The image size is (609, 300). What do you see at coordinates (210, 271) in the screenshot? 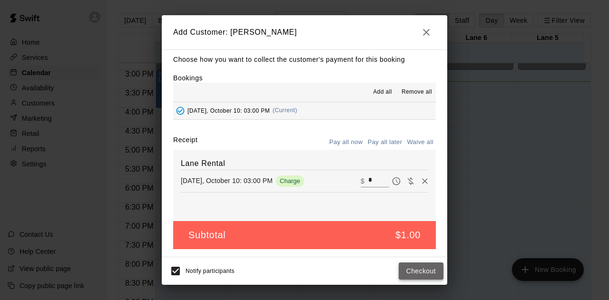
I see `span: Notify participants` at bounding box center [210, 271].